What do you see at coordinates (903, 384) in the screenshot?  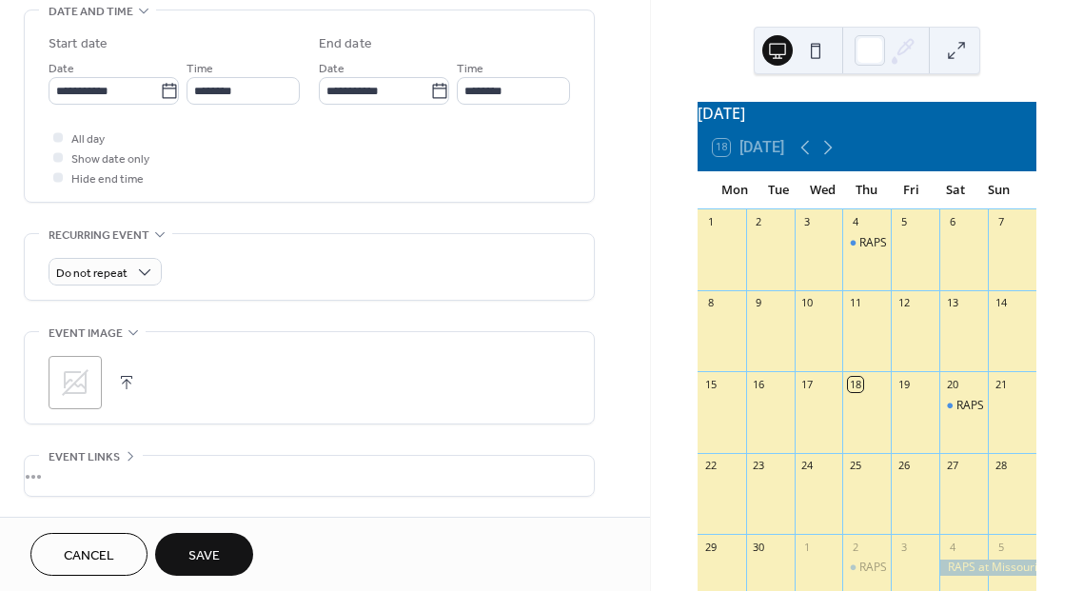 I see `div: 19` at bounding box center [903, 384].